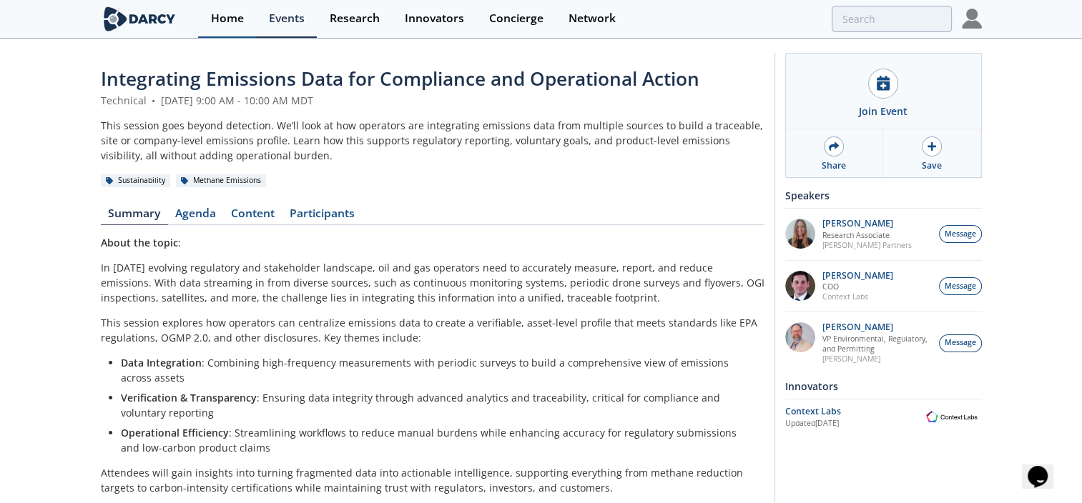 Image resolution: width=1082 pixels, height=503 pixels. Describe the element at coordinates (438, 441) in the screenshot. I see `li: : Streamlining workflows to reduce manual burdens while enhancing accuracy for regulatory submiss...` at that location.